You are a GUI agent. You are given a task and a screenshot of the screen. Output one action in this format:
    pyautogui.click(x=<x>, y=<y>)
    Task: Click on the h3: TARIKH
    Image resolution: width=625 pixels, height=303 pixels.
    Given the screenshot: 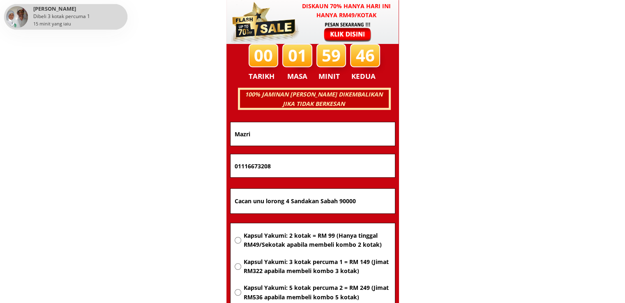 What is the action you would take?
    pyautogui.click(x=266, y=76)
    